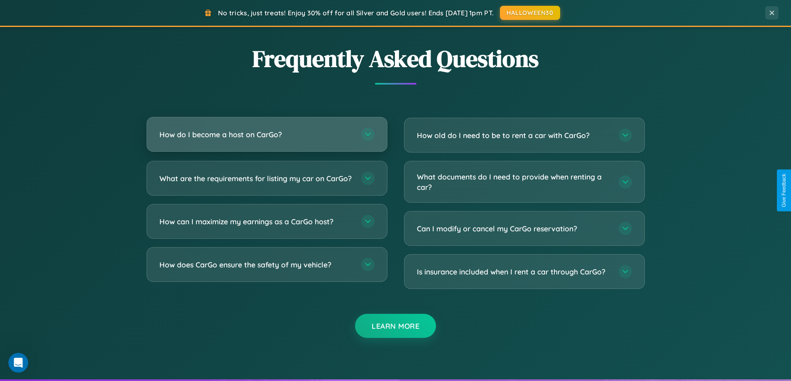 This screenshot has width=791, height=381. What do you see at coordinates (256, 265) in the screenshot?
I see `h3: How does CarGo ensure the safety of my vehicle?` at bounding box center [256, 265].